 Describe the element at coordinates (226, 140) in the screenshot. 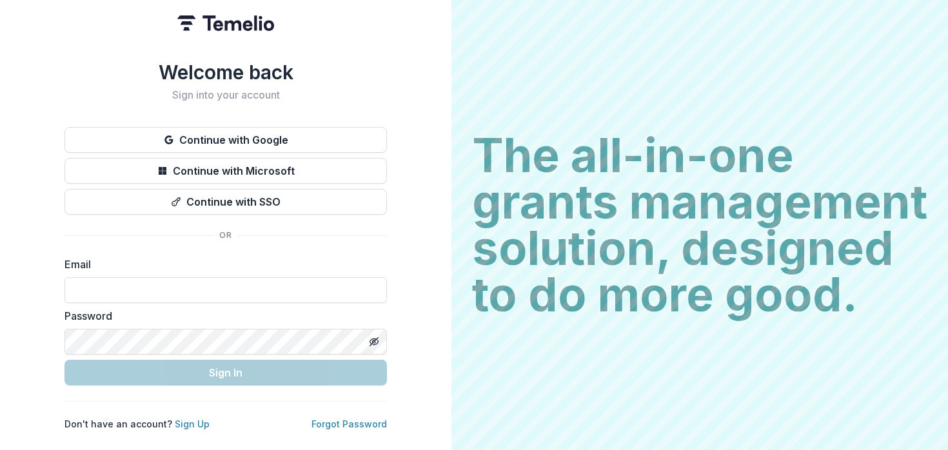

I see `button: Continue with Google` at that location.